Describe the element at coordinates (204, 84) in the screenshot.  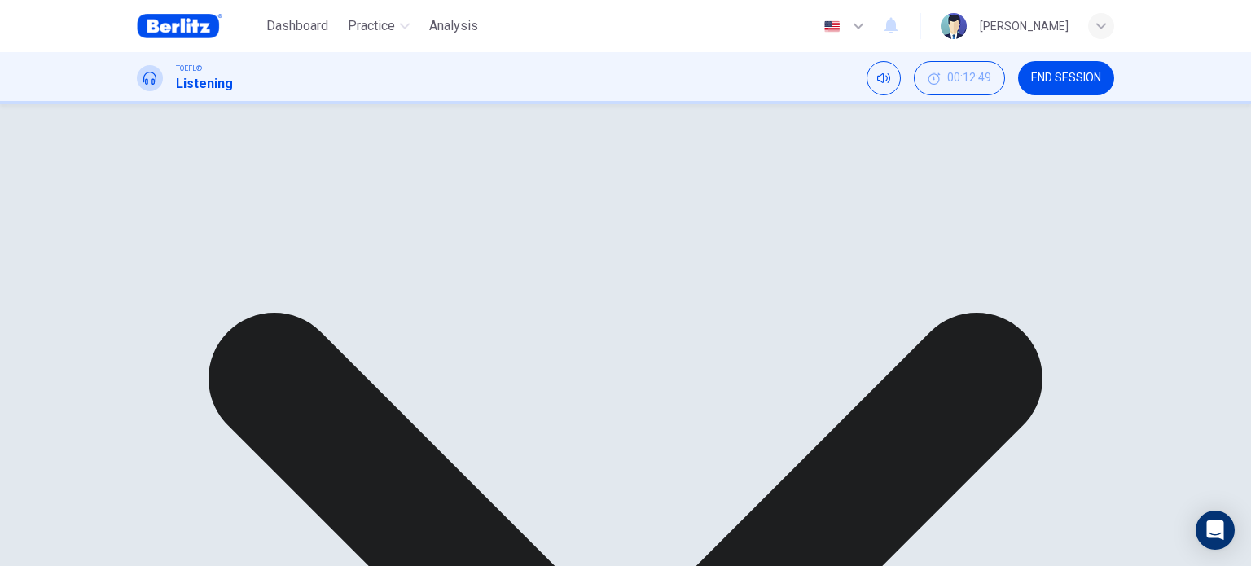
I see `h1: Listening` at that location.